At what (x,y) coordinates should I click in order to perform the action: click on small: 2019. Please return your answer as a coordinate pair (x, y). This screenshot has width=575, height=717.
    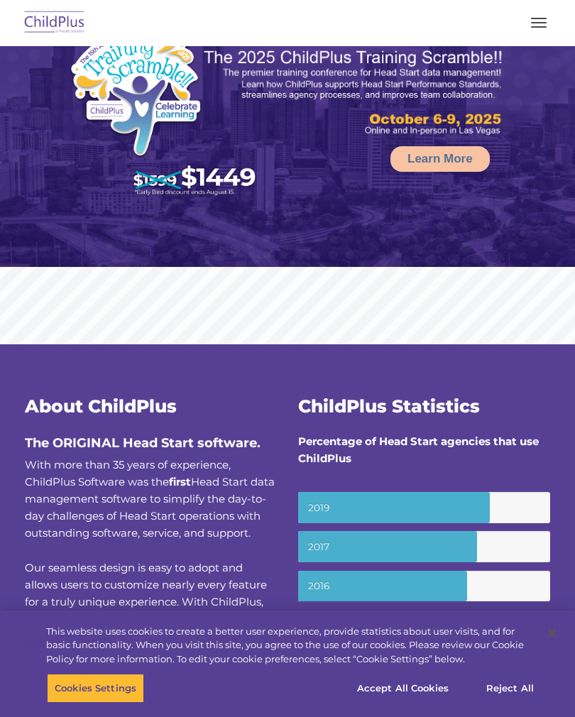
    Looking at the image, I should click on (424, 508).